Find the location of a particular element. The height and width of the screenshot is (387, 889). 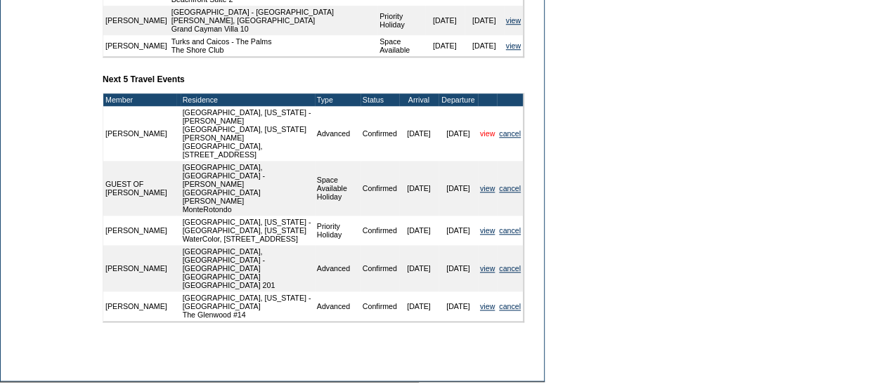

td: Space Available is located at coordinates (401, 46).